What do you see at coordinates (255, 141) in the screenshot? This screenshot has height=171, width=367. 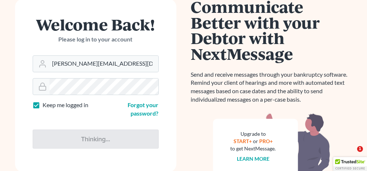 I see `span: or` at bounding box center [255, 141].